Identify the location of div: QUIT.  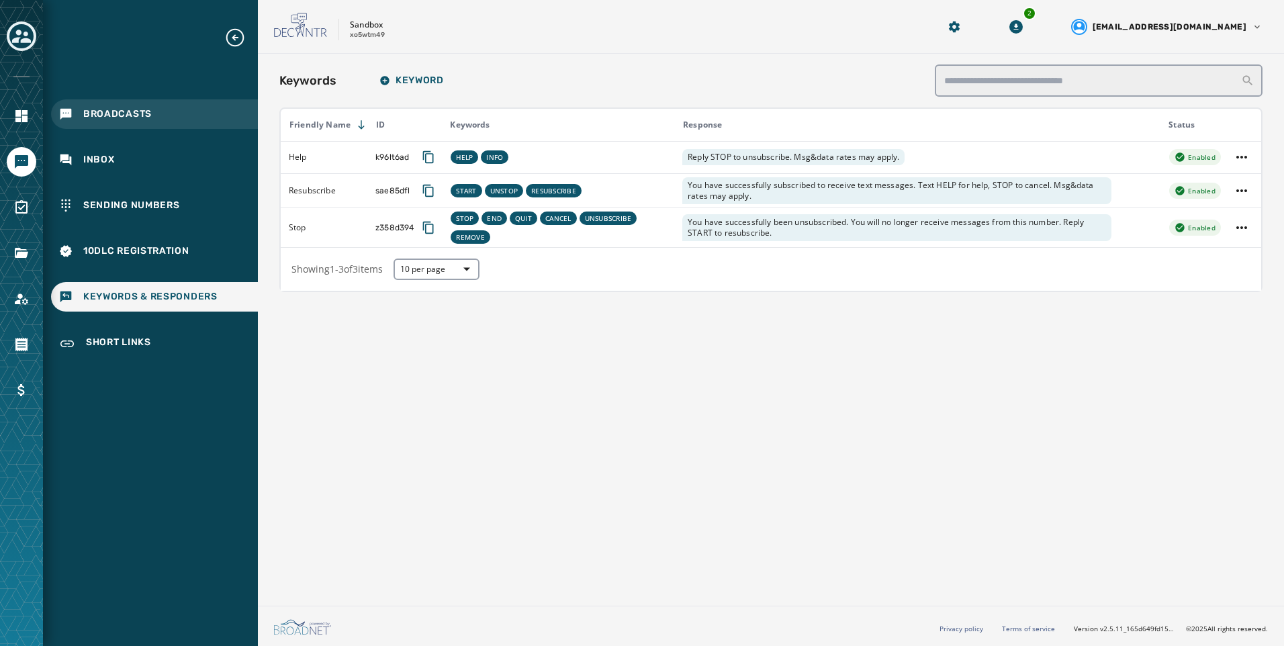
(523, 218).